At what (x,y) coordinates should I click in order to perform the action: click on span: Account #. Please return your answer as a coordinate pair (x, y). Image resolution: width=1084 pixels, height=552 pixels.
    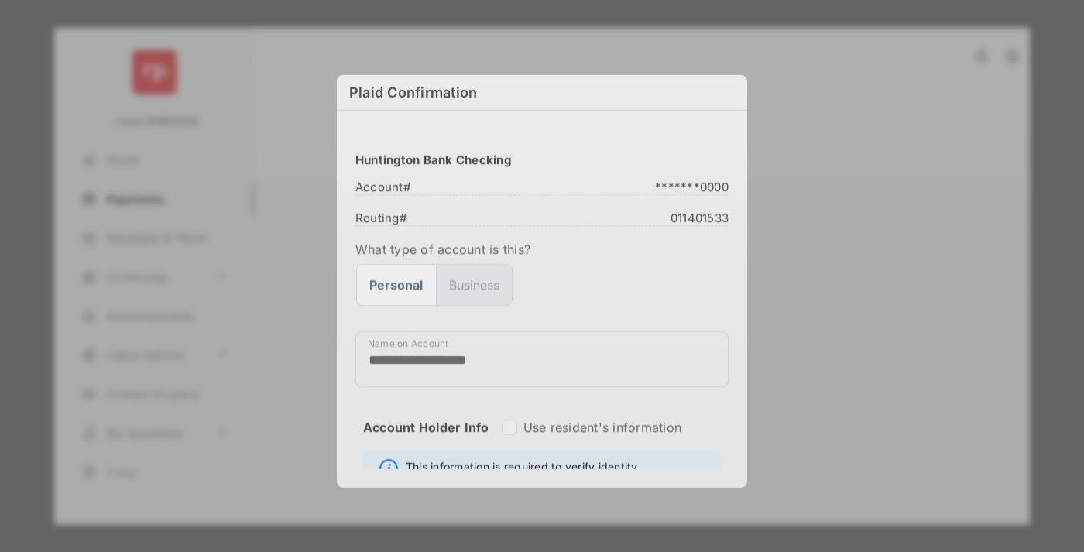
    Looking at the image, I should click on (386, 185).